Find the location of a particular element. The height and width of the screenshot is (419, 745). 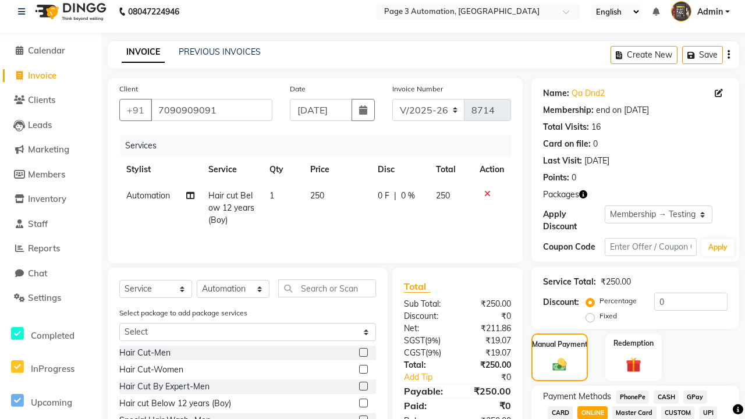

a: Staff is located at coordinates (51, 224).